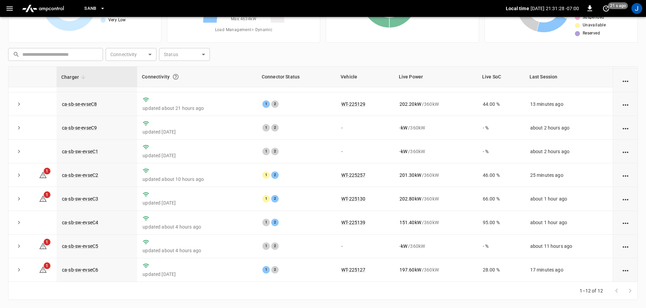 The image size is (646, 308). Describe the element at coordinates (353, 175) in the screenshot. I see `a: WT-225257` at that location.